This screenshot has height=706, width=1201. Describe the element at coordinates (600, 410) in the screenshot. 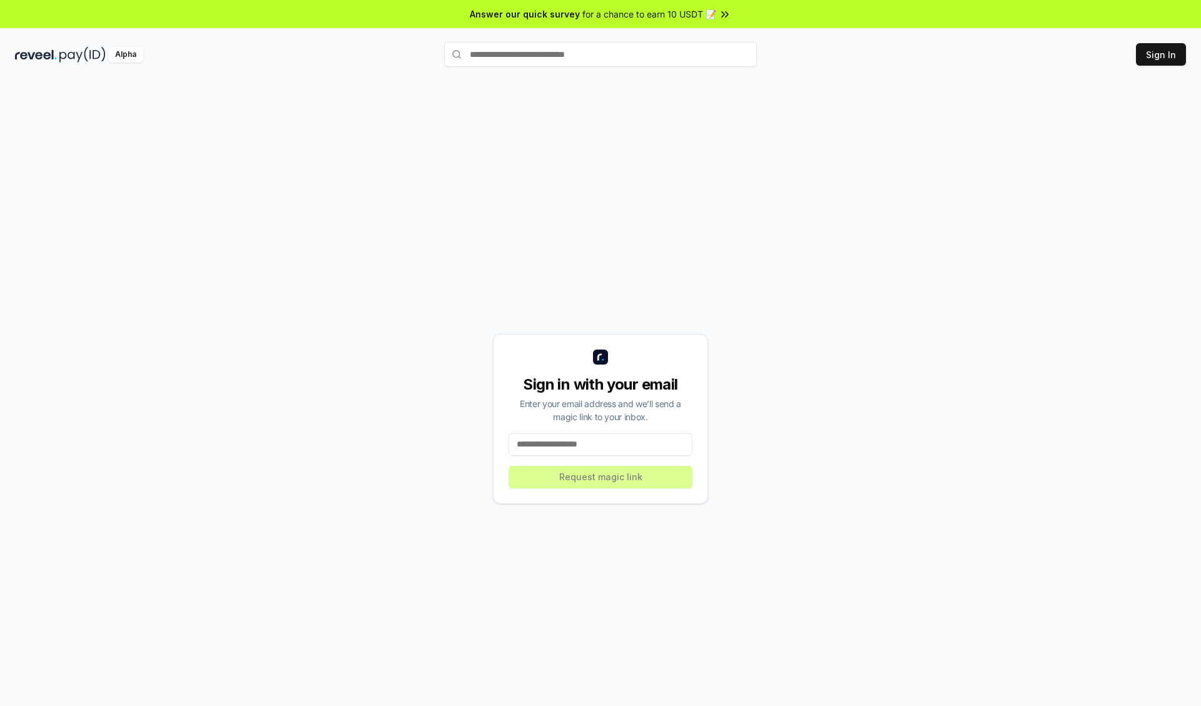

I see `div: Enter your email address and we’ll send a magic link to your inbox.` at that location.